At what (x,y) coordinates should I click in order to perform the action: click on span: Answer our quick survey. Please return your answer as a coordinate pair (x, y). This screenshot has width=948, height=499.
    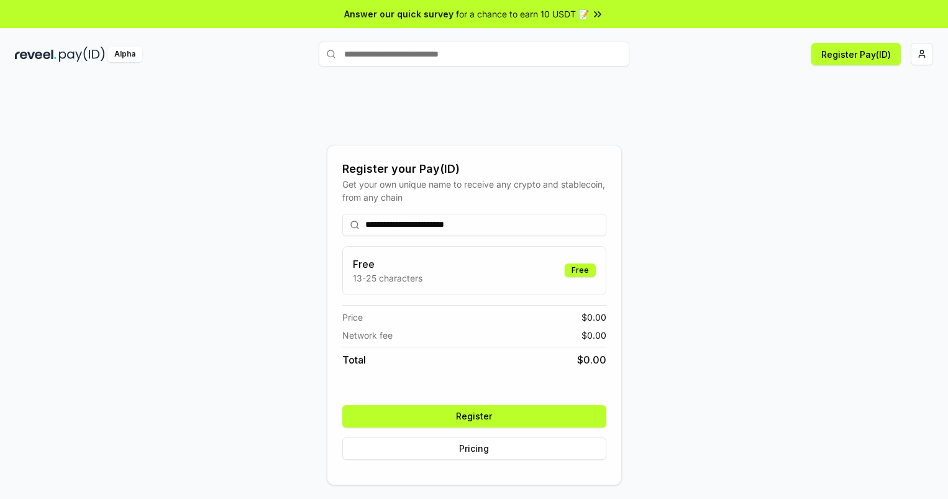
    Looking at the image, I should click on (399, 14).